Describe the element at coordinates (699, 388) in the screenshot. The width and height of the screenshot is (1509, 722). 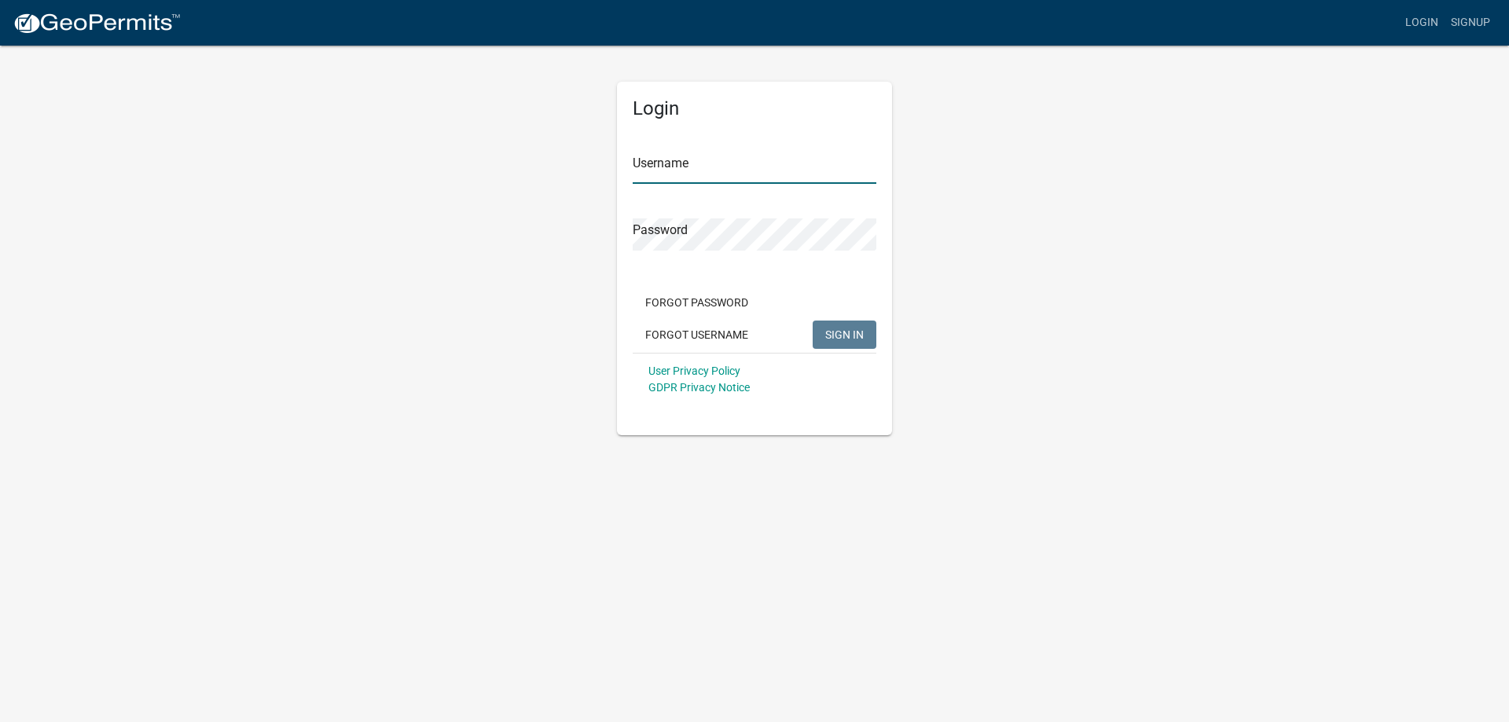
I see `a: GDPR Privacy Notice` at that location.